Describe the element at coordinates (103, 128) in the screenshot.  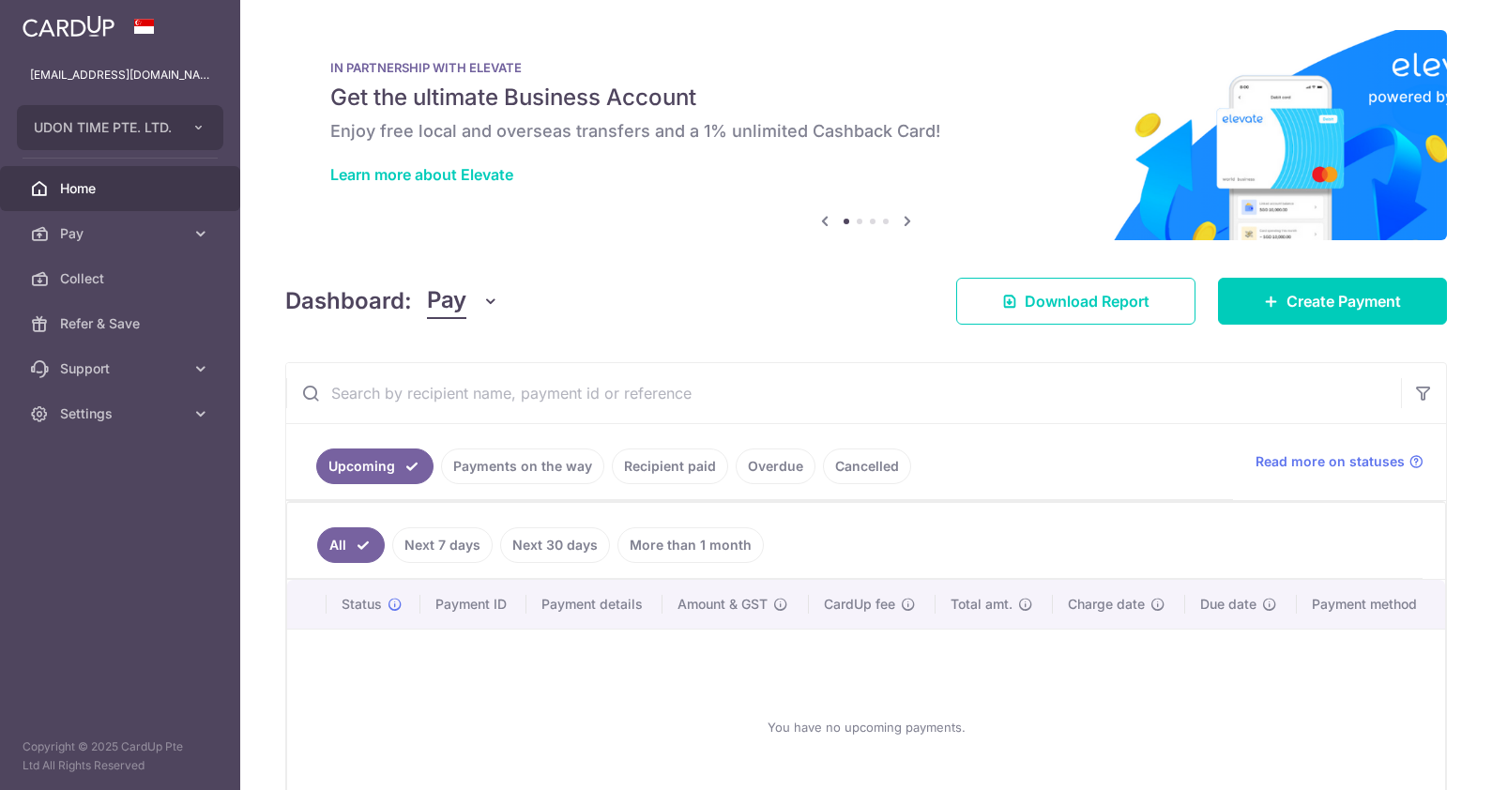
I see `span: UDON TIME PTE. LTD.` at that location.